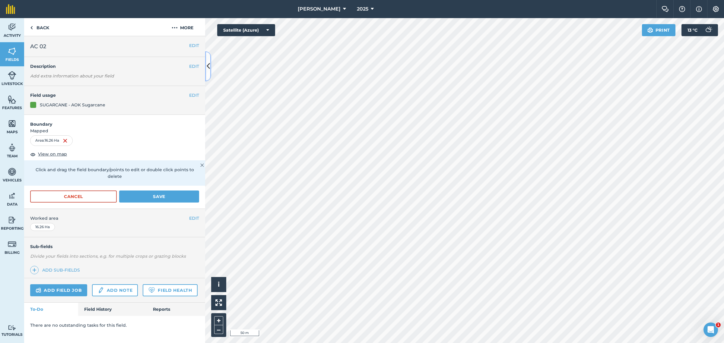 Image resolution: width=724 pixels, height=343 pixels. I want to click on span: 2025, so click(363, 9).